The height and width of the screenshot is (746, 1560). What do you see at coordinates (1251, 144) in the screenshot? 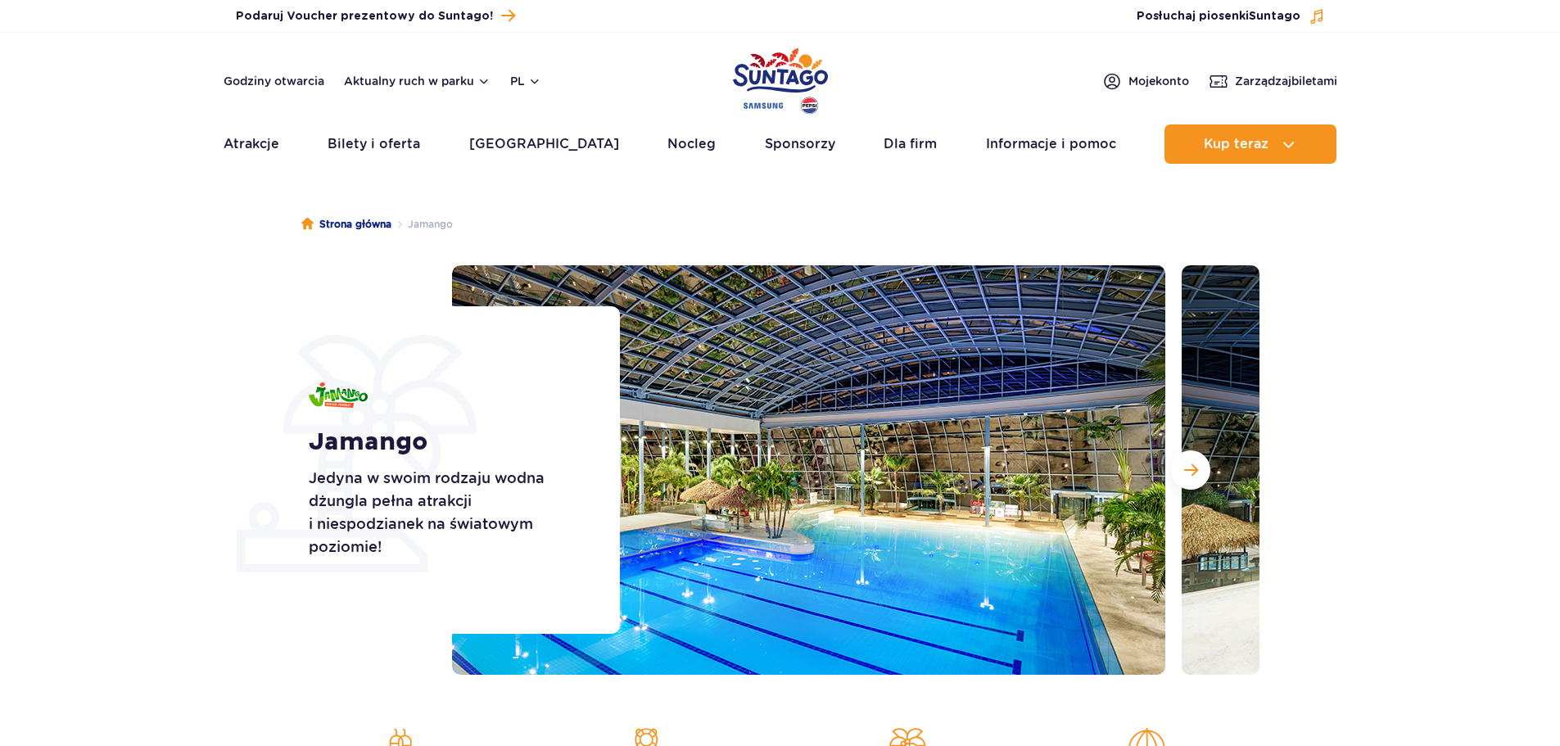
I see `button: Kup teraz` at bounding box center [1251, 144].